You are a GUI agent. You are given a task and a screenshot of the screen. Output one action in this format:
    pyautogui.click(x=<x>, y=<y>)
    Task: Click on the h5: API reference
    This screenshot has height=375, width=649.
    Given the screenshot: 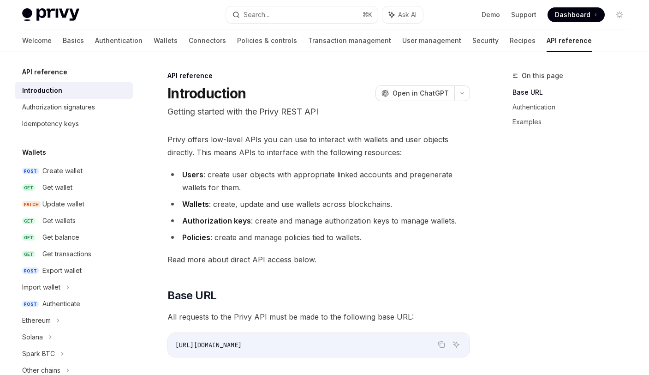 What is the action you would take?
    pyautogui.click(x=45, y=72)
    